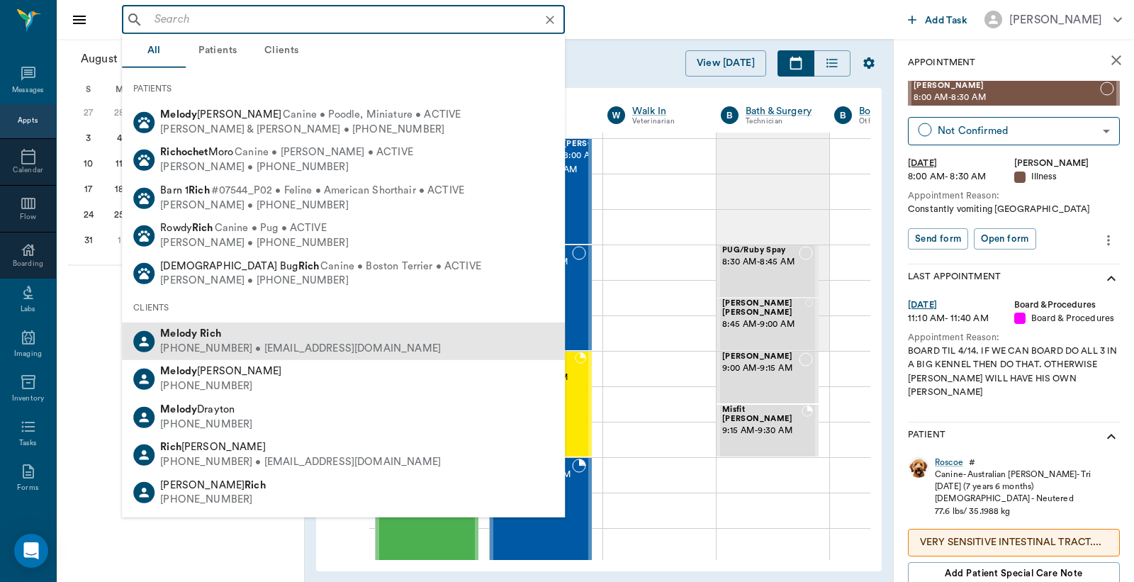 This screenshot has height=582, width=1134. What do you see at coordinates (28, 354) in the screenshot?
I see `div: Imaging` at bounding box center [28, 354].